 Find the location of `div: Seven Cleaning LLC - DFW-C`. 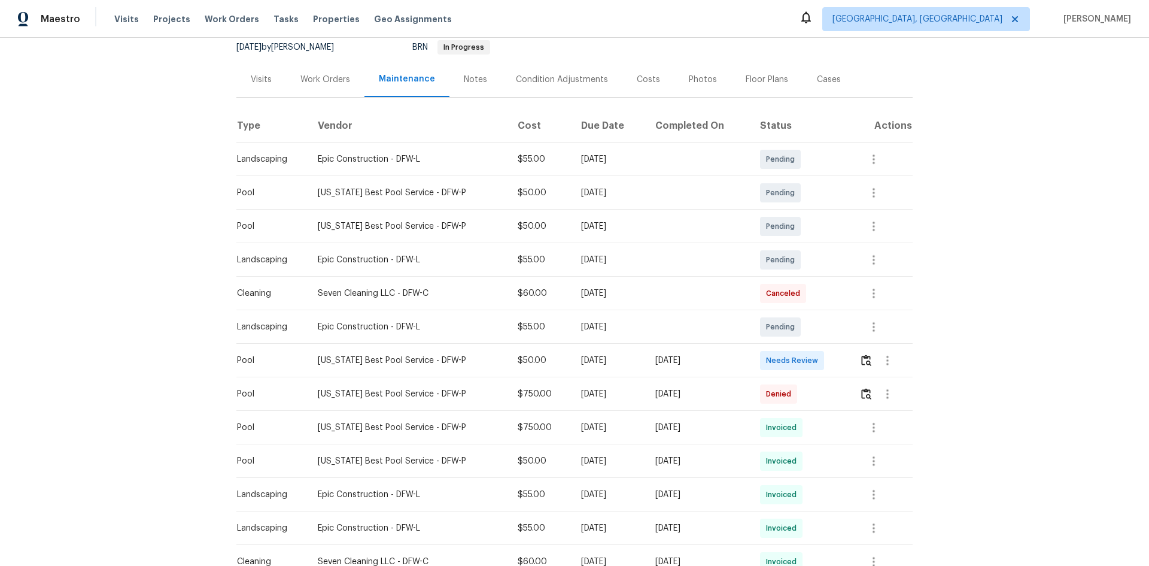

div: Seven Cleaning LLC - DFW-C is located at coordinates (408, 293).